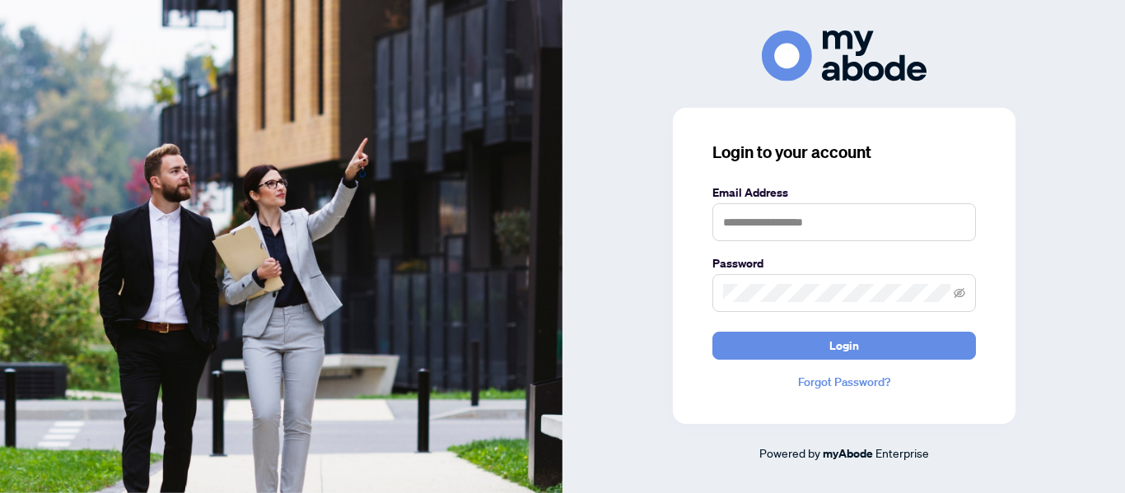  What do you see at coordinates (844, 346) in the screenshot?
I see `span: Login` at bounding box center [844, 346].